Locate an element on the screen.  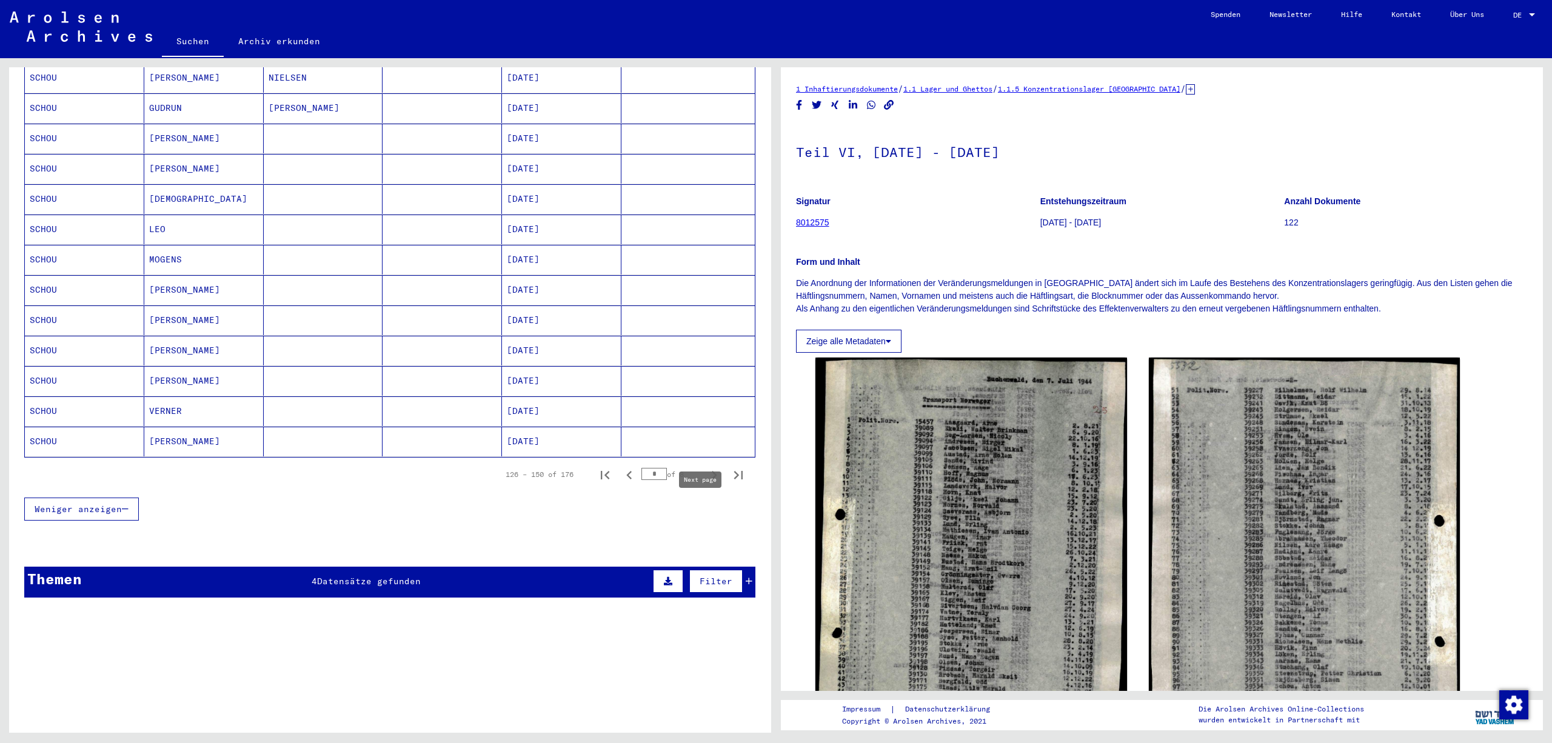
b: Signatur is located at coordinates (813, 201).